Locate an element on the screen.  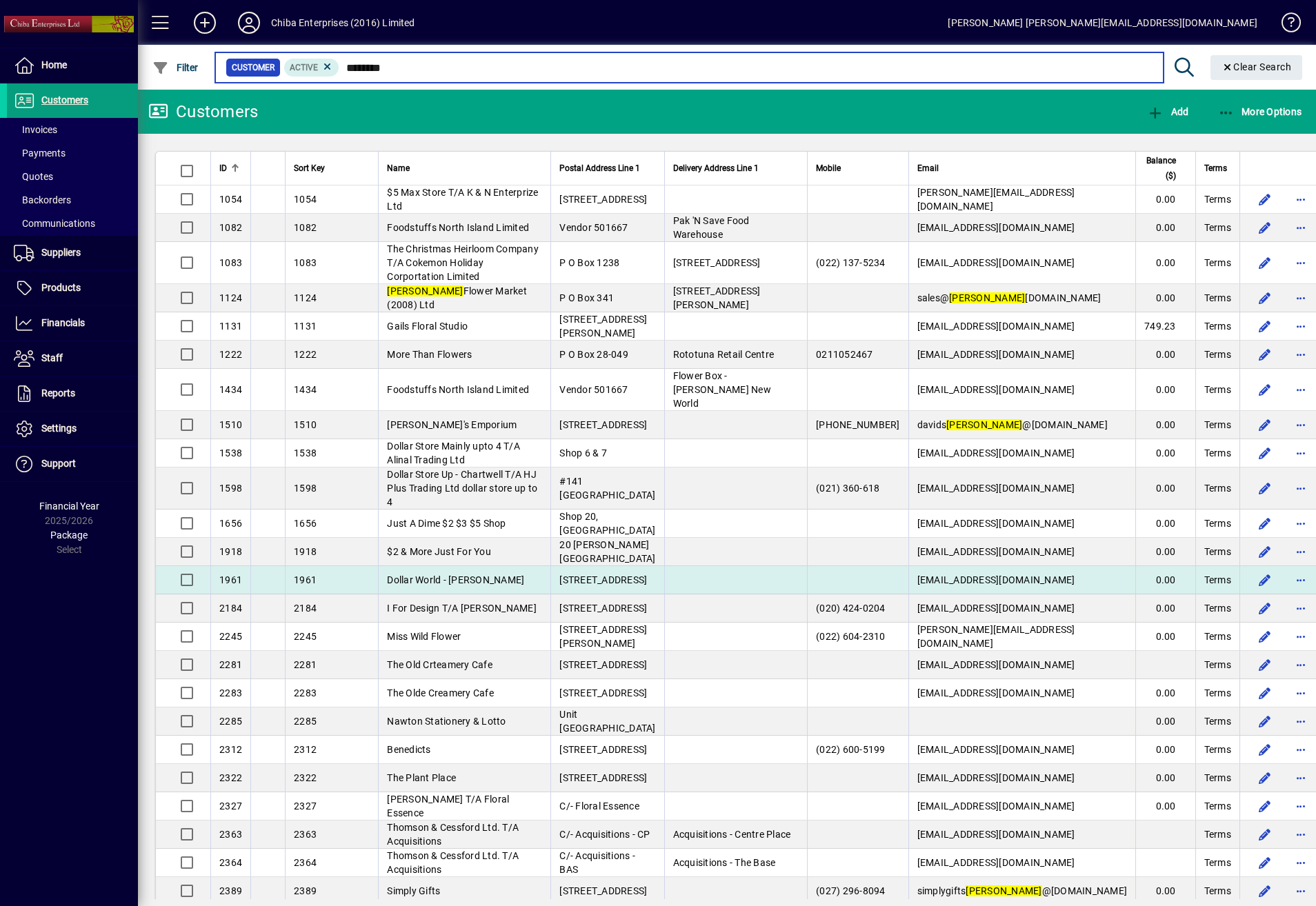
span: 1054 is located at coordinates (230, 200).